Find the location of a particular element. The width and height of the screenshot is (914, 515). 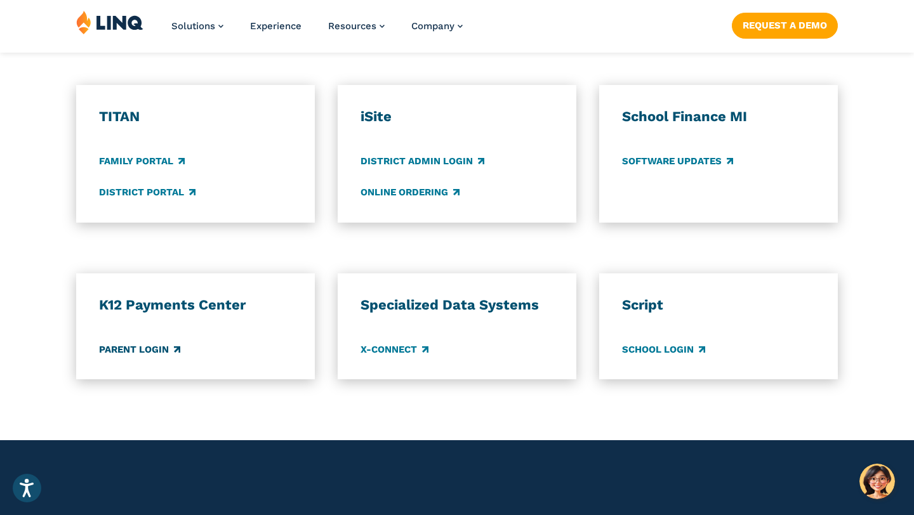

h3: Script is located at coordinates (718, 305).